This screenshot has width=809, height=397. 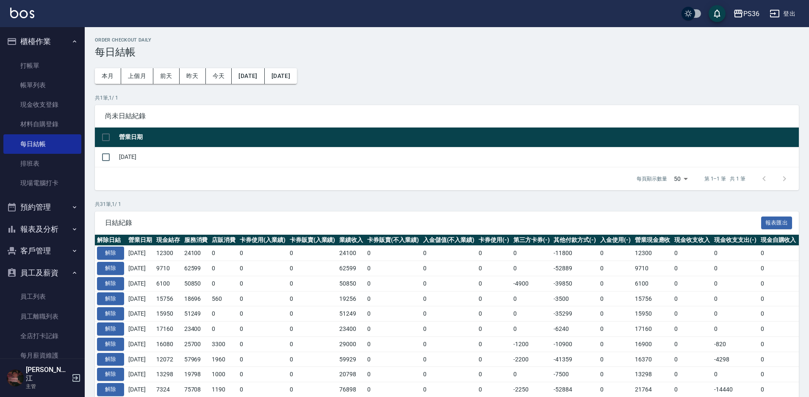 What do you see at coordinates (532, 284) in the screenshot?
I see `td: -4900` at bounding box center [532, 284].